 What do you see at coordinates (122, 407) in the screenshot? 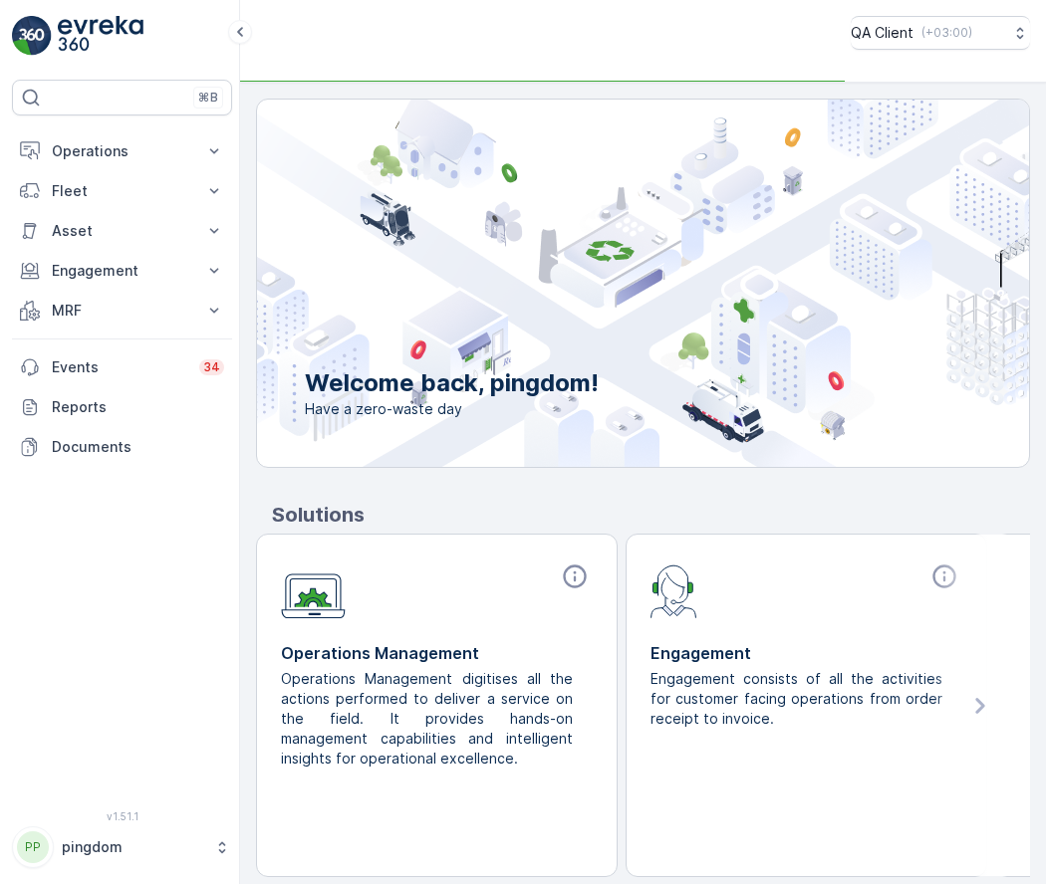
I see `a: Reports` at bounding box center [122, 407].